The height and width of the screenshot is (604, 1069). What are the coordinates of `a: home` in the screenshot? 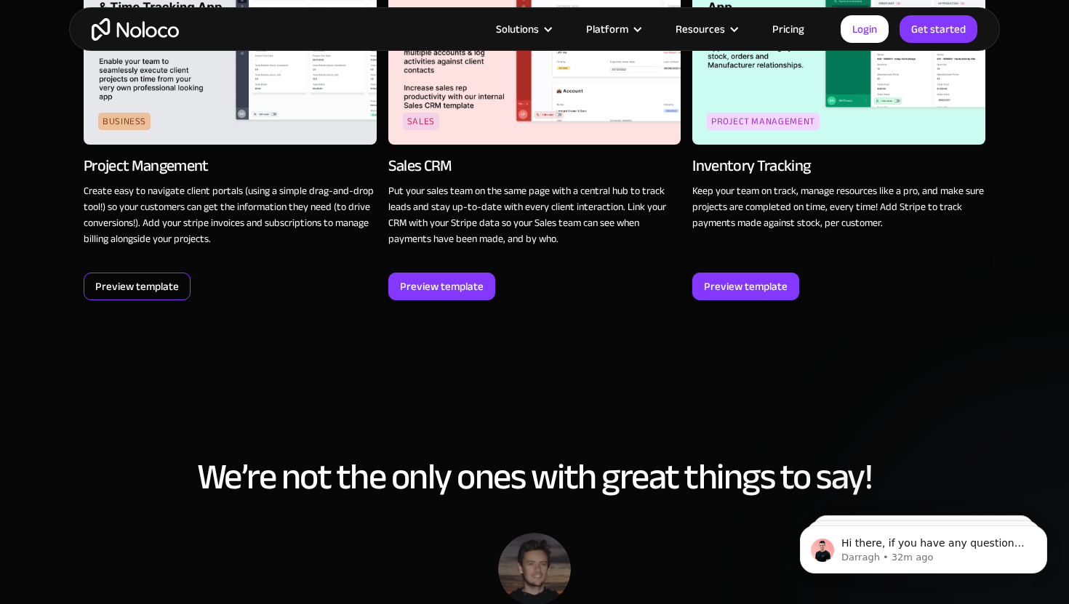 It's located at (135, 29).